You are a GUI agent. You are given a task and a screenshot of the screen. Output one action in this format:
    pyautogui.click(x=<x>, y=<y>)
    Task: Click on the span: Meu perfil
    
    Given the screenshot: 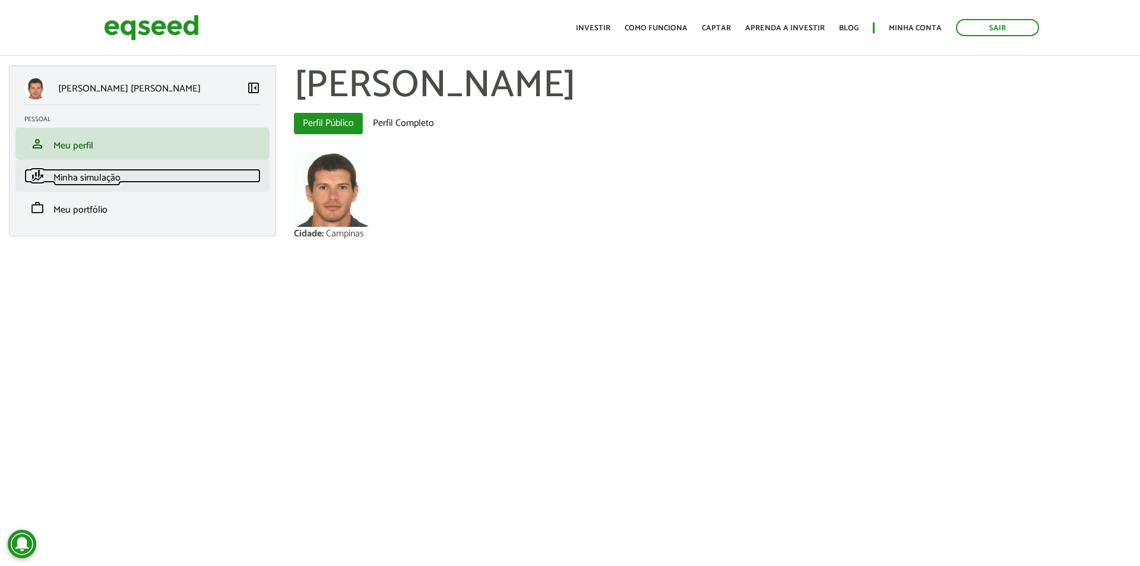 What is the action you would take?
    pyautogui.click(x=73, y=145)
    